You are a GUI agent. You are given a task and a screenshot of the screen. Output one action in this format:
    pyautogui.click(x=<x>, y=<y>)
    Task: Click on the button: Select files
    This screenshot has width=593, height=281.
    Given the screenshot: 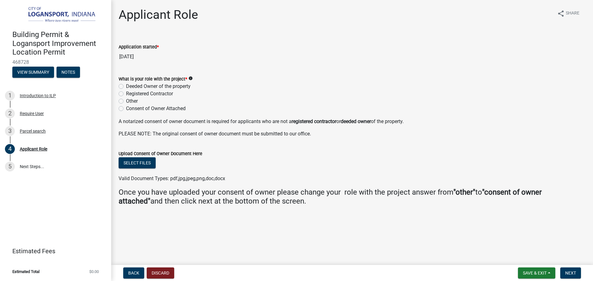 What is the action you would take?
    pyautogui.click(x=137, y=163)
    